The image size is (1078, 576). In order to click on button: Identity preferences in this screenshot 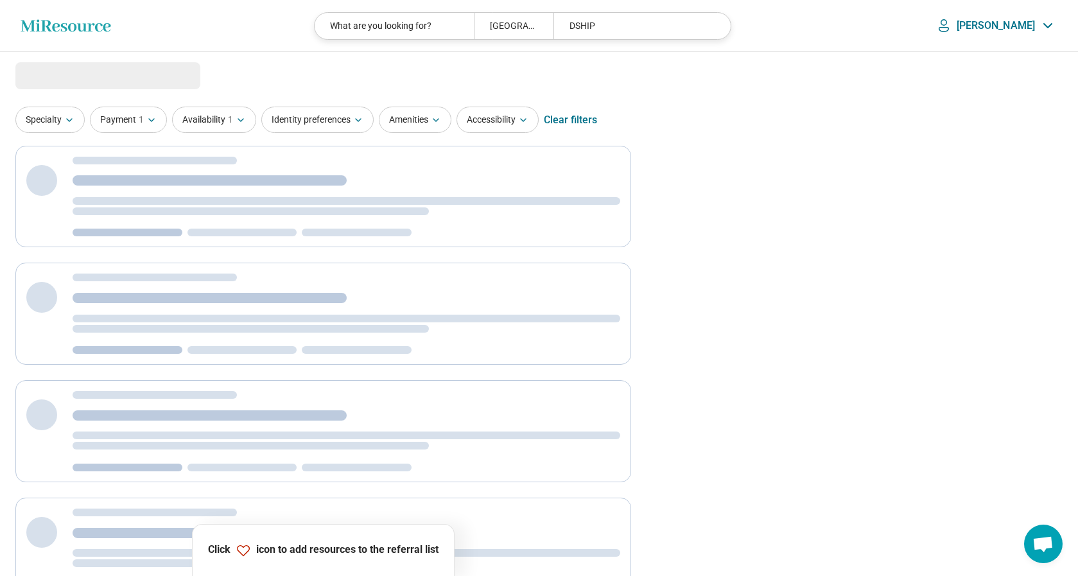, I will do `click(317, 119)`.